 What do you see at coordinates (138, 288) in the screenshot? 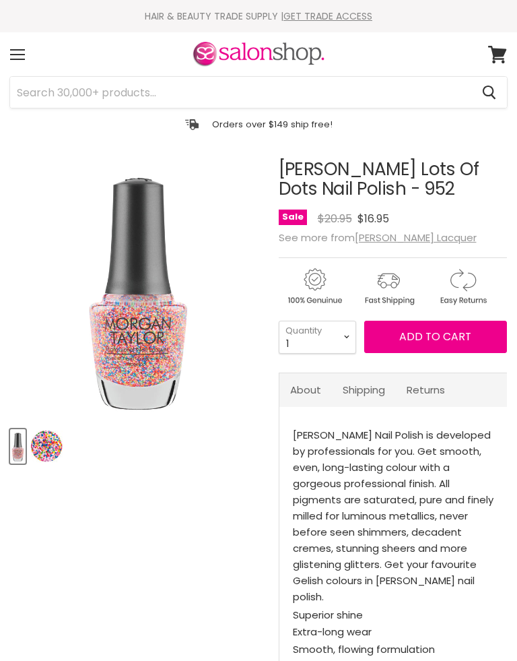
I see `div: Morgan Taylor Lots Of Dots Nail Polish - 952 image. Click or Scroll to Zoom.` at bounding box center [138, 288].